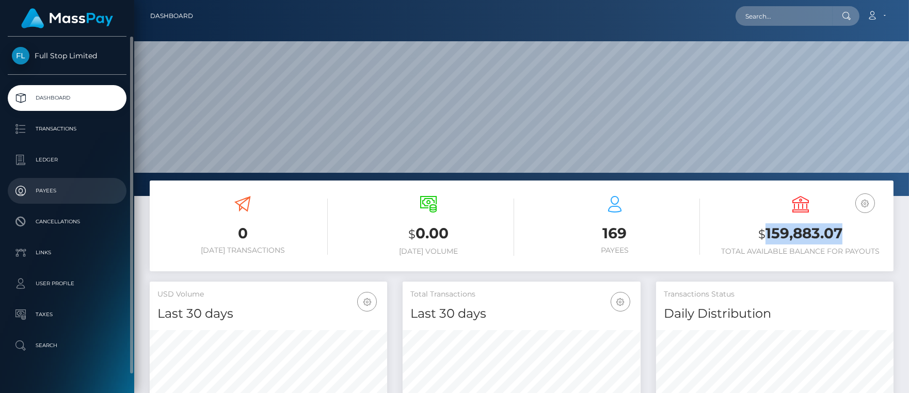 The width and height of the screenshot is (909, 393). What do you see at coordinates (67, 160) in the screenshot?
I see `a: Ledger` at bounding box center [67, 160].